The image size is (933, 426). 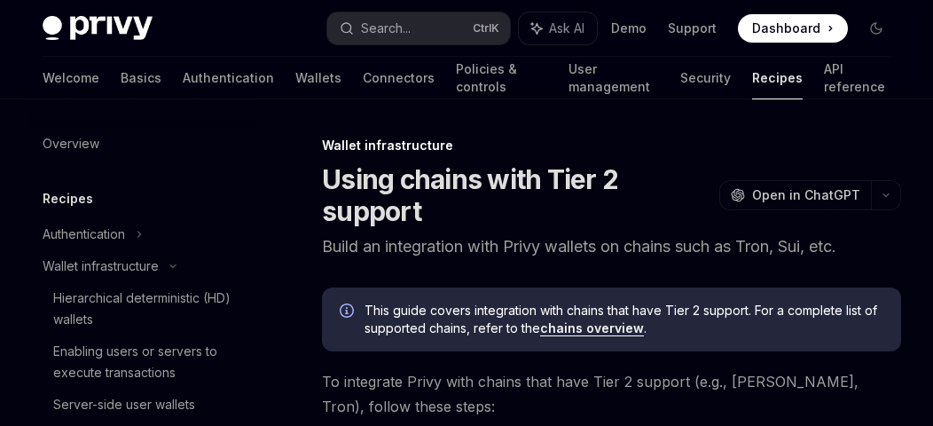 What do you see at coordinates (142, 404) in the screenshot?
I see `a: Server-side user wallets` at bounding box center [142, 404].